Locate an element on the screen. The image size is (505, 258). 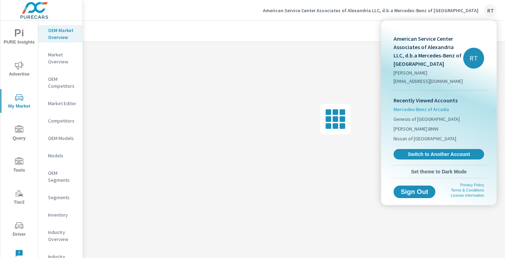
span: Sign Out is located at coordinates (415, 192).